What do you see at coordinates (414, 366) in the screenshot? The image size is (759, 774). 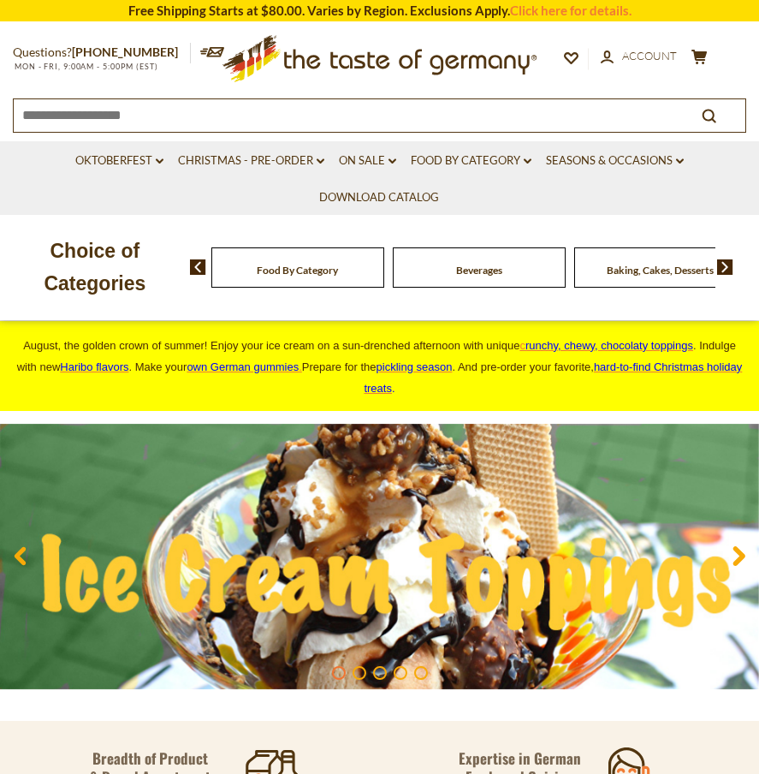 I see `span: pickling season` at bounding box center [414, 366].